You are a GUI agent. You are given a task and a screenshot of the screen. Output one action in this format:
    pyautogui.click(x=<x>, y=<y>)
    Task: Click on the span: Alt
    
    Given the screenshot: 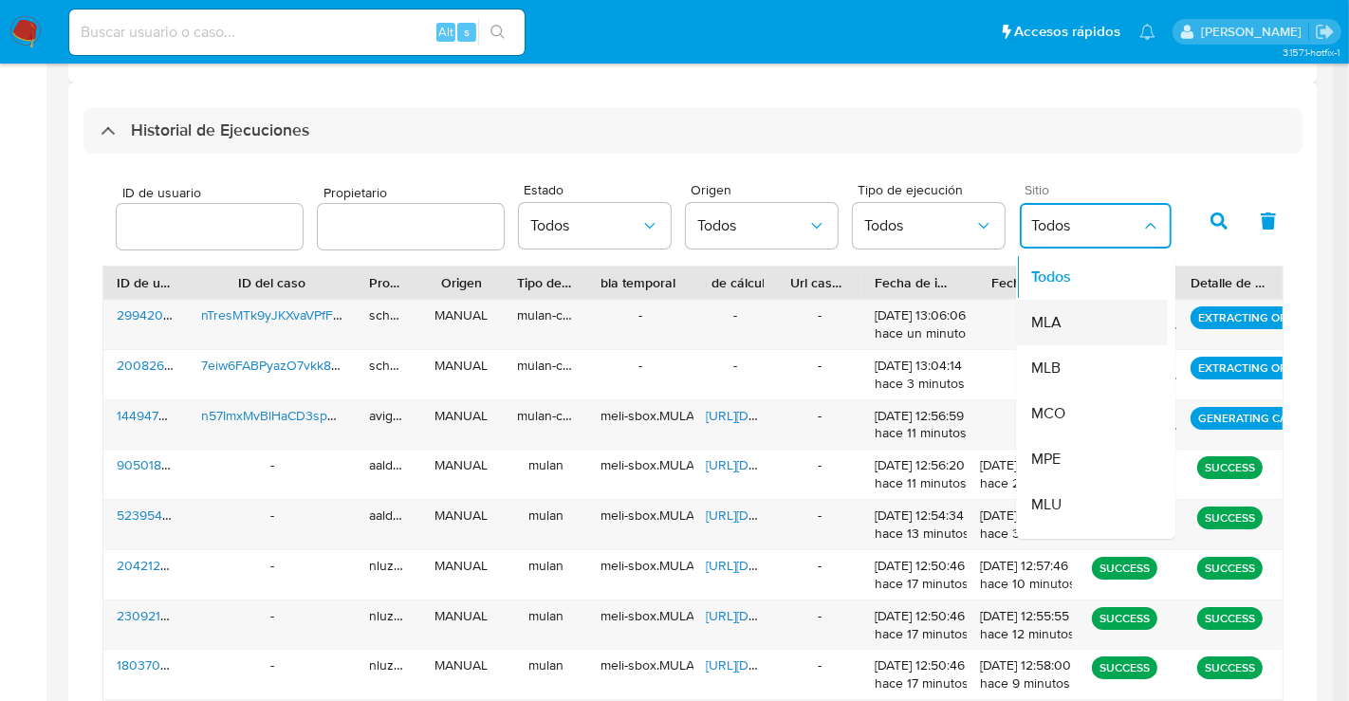 What is the action you would take?
    pyautogui.click(x=446, y=31)
    